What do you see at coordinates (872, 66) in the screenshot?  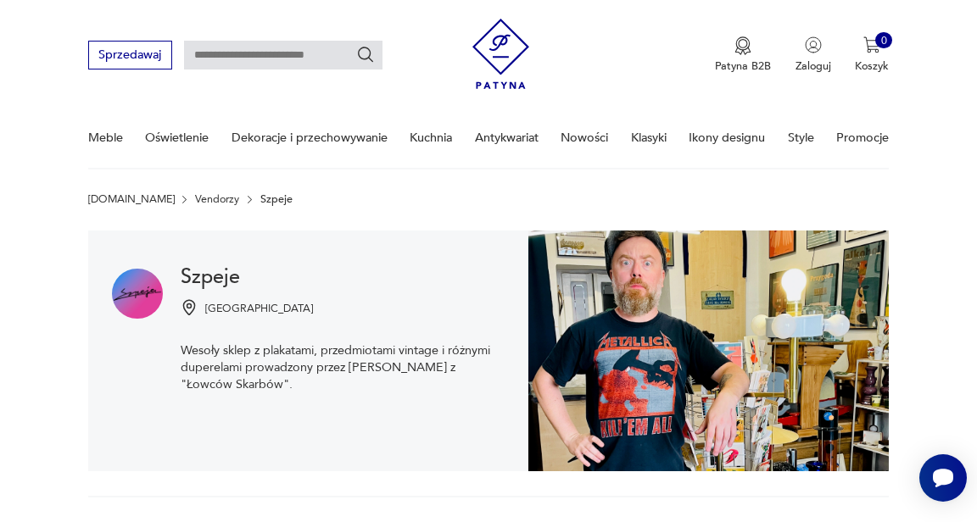 I see `p: Koszyk` at bounding box center [872, 66].